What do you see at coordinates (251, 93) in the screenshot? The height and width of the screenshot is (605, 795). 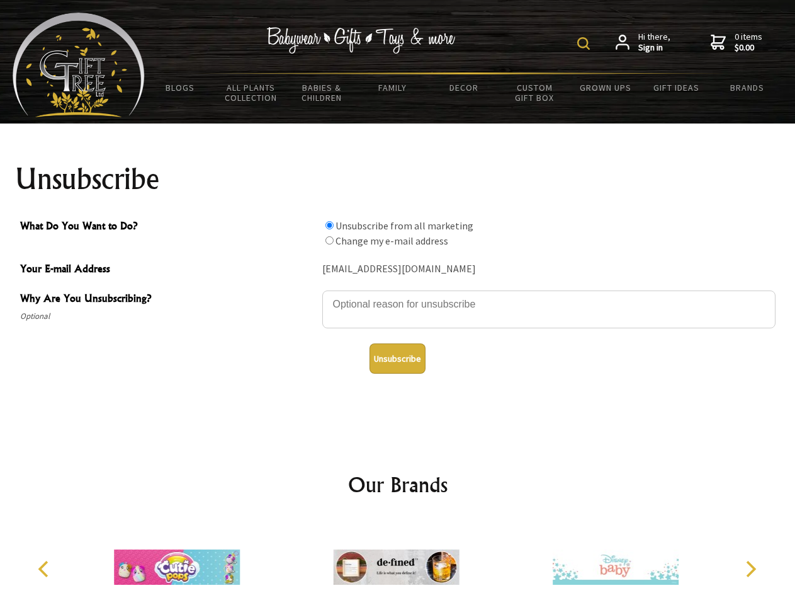 I see `a: All Plants Collection` at bounding box center [251, 93].